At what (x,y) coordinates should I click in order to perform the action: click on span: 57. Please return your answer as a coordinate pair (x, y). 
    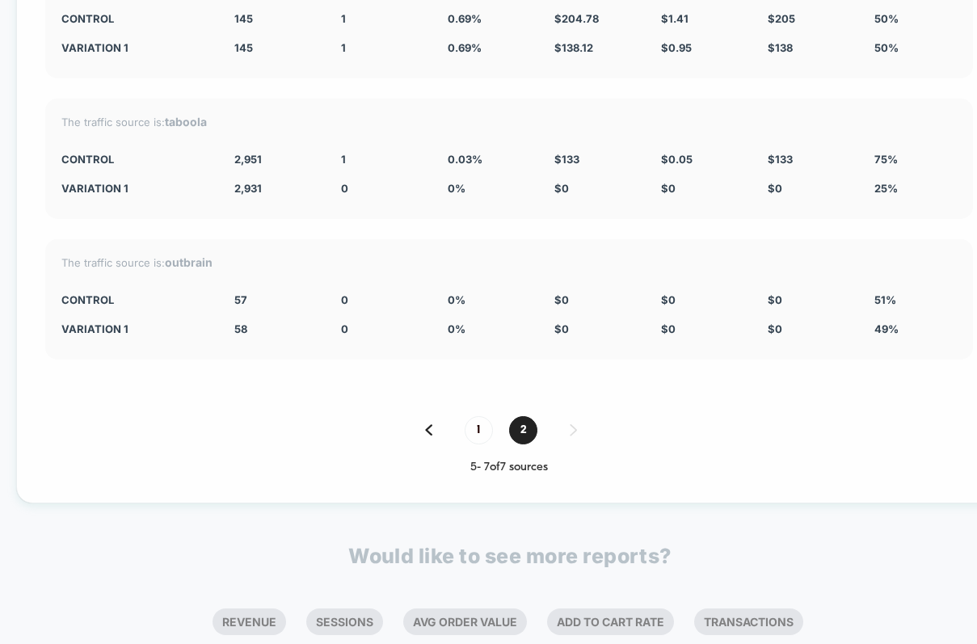
    Looking at the image, I should click on (241, 300).